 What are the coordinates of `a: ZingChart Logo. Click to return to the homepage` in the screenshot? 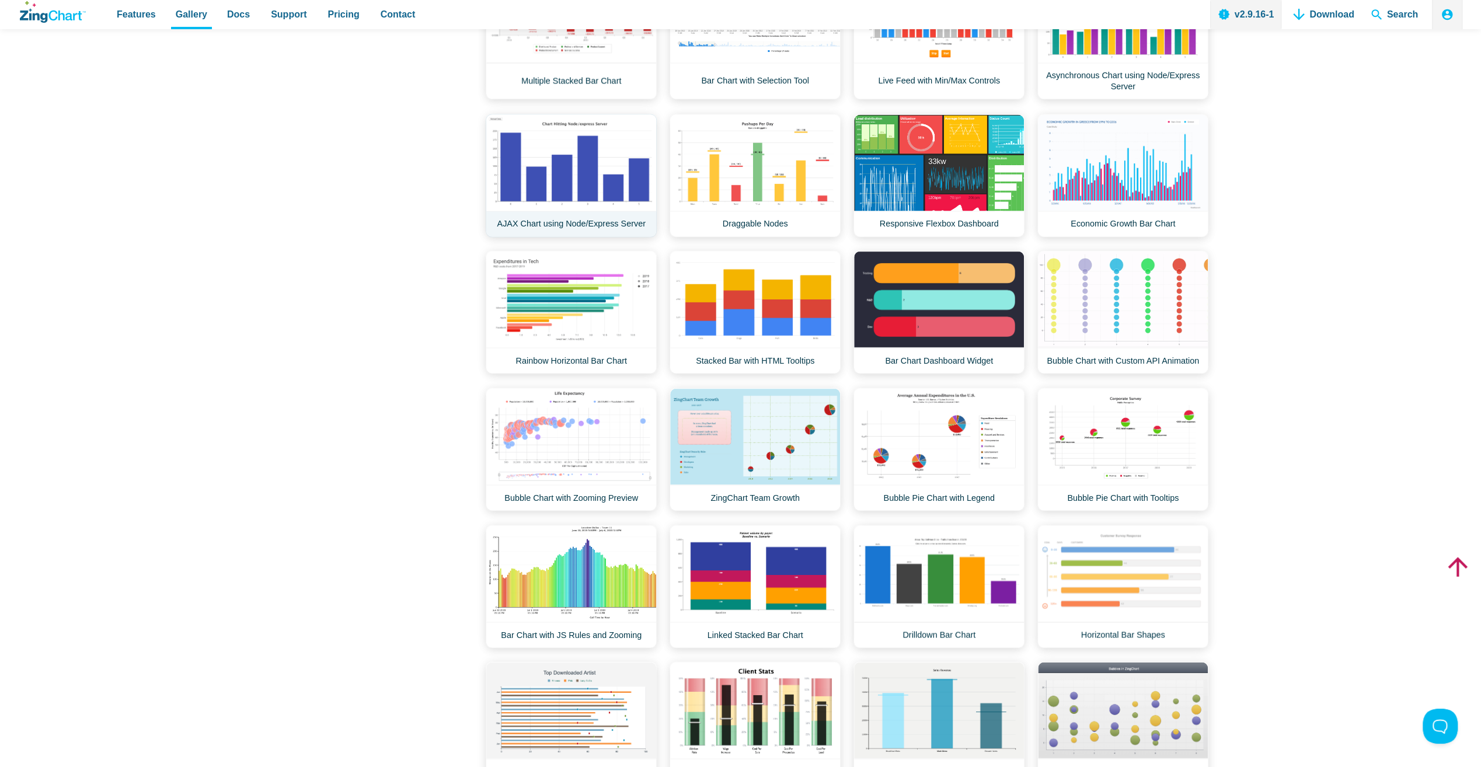 It's located at (53, 12).